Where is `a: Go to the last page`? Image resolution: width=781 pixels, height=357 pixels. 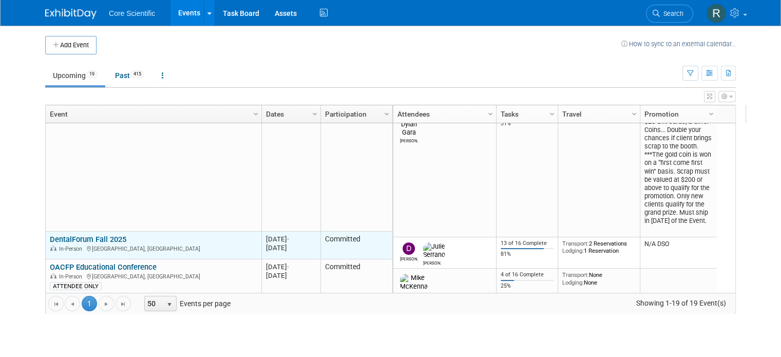 a: Go to the last page is located at coordinates (123, 303).